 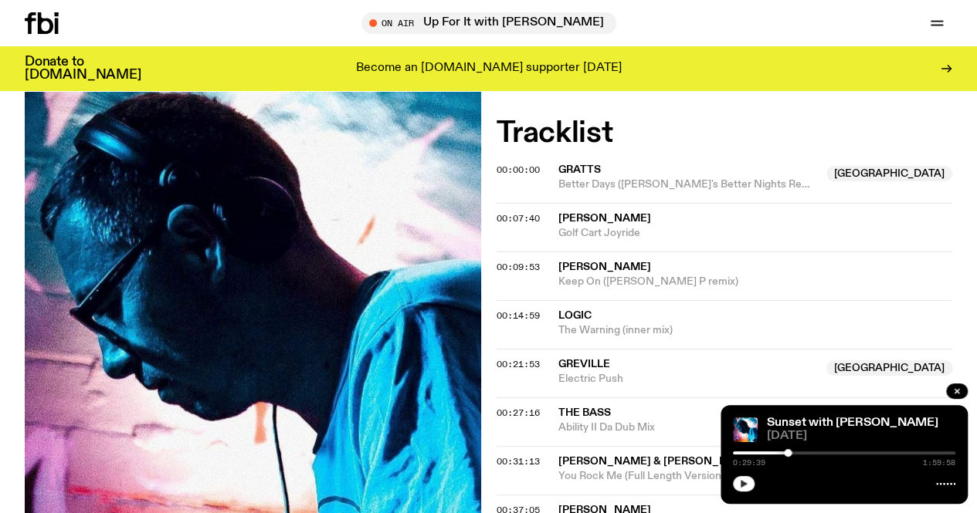 I want to click on span: Greville, so click(x=584, y=364).